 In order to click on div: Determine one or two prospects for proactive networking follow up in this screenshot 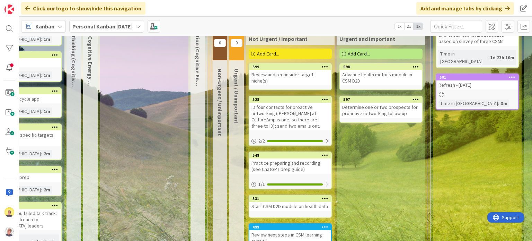, I will do `click(381, 110)`.